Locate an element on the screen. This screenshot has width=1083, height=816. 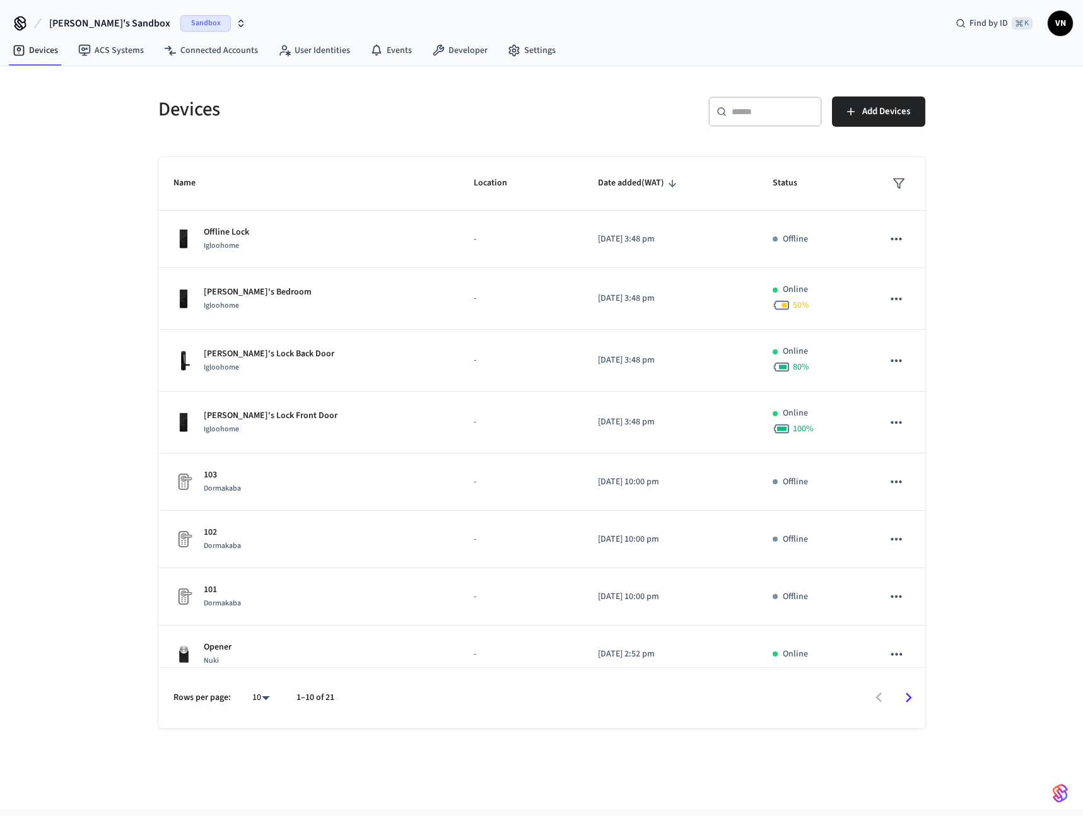
p: Opener is located at coordinates (218, 647).